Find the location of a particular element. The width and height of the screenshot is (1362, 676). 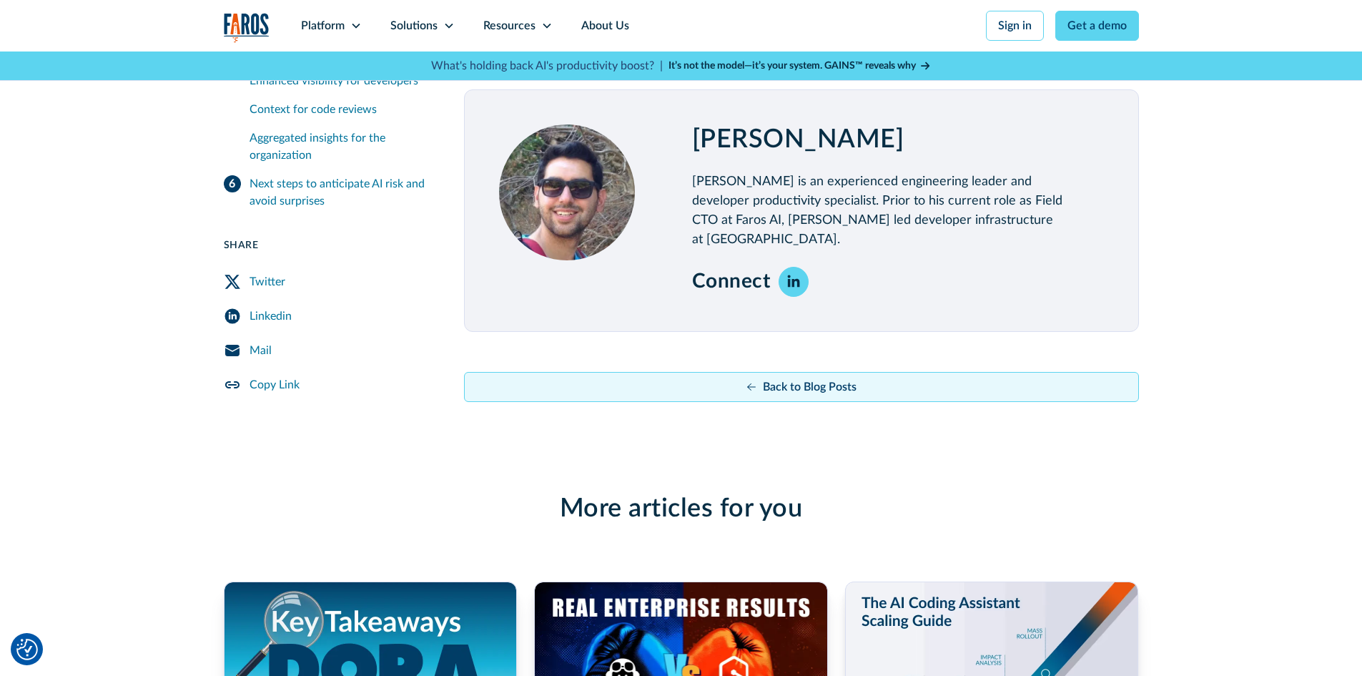

div: Aggregated insights for the organization is located at coordinates (340, 147).